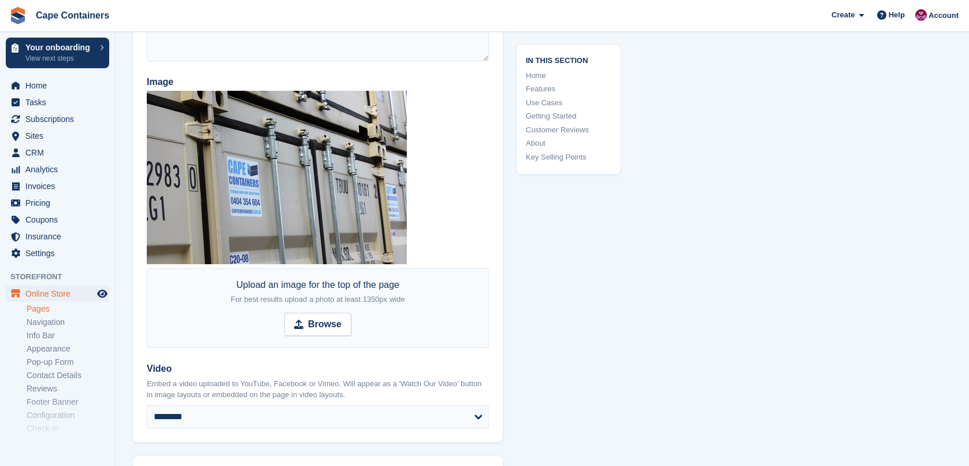 This screenshot has height=466, width=969. I want to click on a: Features, so click(569, 89).